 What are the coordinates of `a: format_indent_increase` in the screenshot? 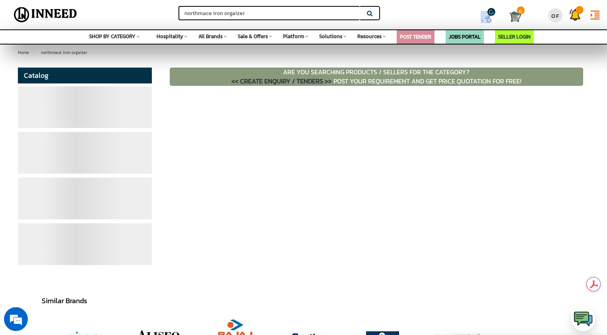 It's located at (595, 14).